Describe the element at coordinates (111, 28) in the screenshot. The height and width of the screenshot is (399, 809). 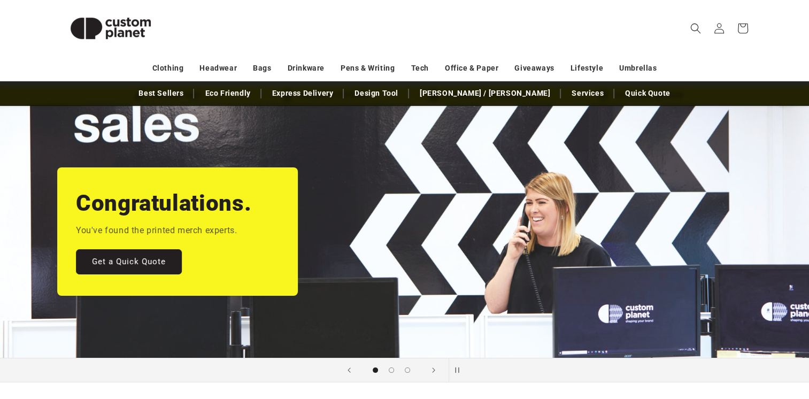
I see `img: Custom Planet` at that location.